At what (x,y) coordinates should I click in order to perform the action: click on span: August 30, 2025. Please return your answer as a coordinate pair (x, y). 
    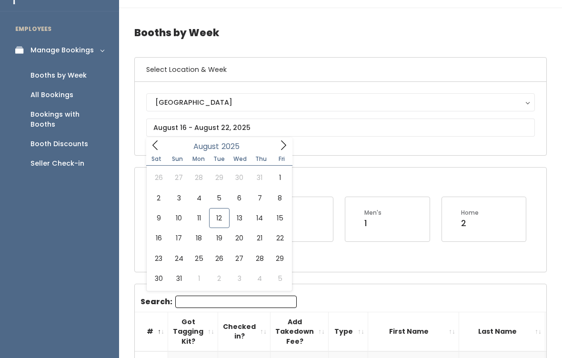
    Looking at the image, I should click on (159, 279).